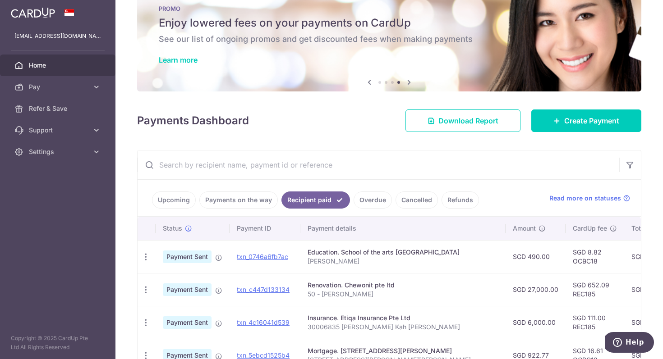  Describe the element at coordinates (463, 121) in the screenshot. I see `a: Download Report` at that location.